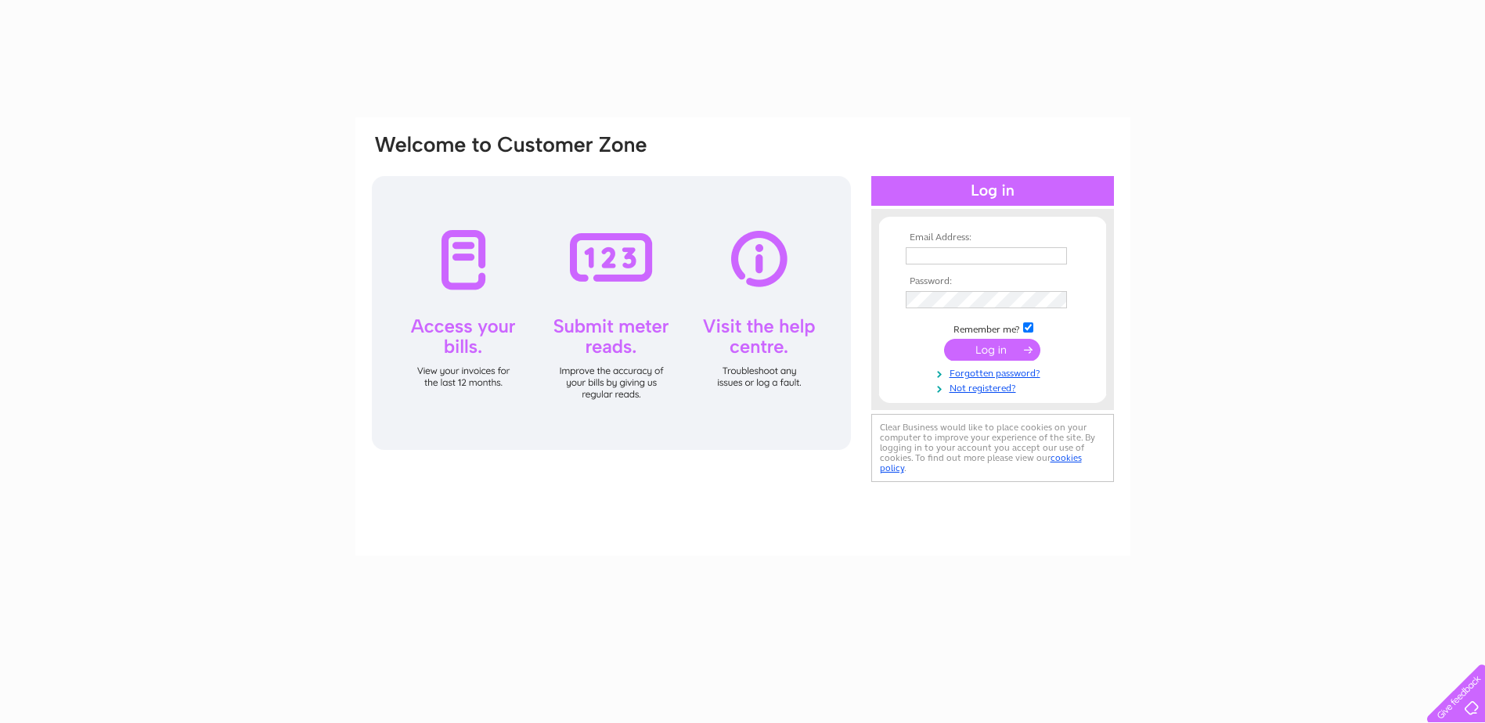  What do you see at coordinates (993, 282) in the screenshot?
I see `th: Password:` at bounding box center [993, 282].